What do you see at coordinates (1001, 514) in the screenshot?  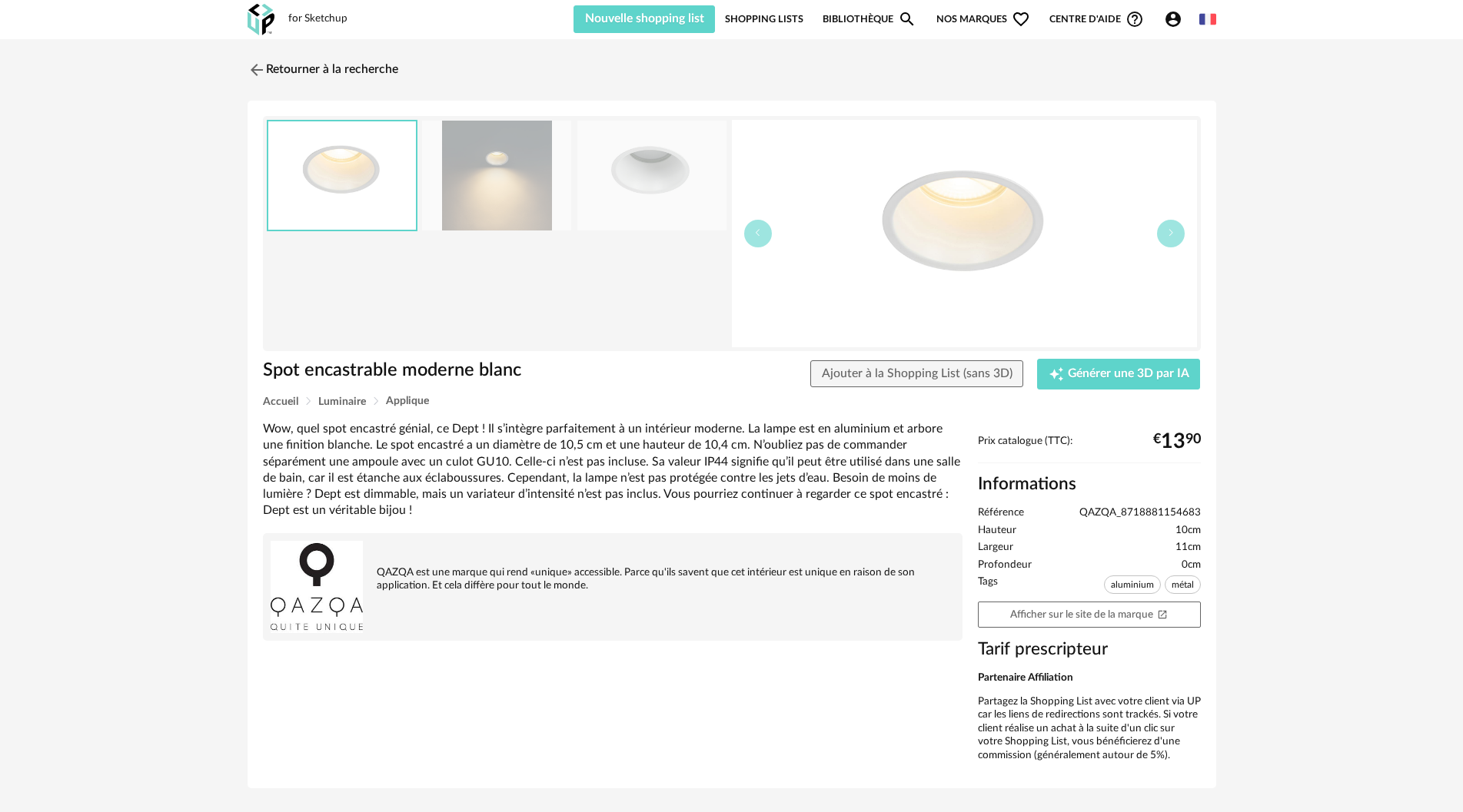 I see `span: Référence` at bounding box center [1001, 514].